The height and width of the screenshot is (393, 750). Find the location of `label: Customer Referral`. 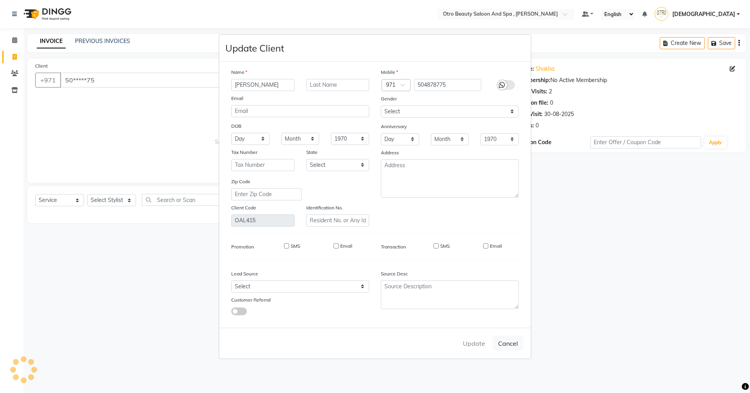

label: Customer Referral is located at coordinates (251, 300).